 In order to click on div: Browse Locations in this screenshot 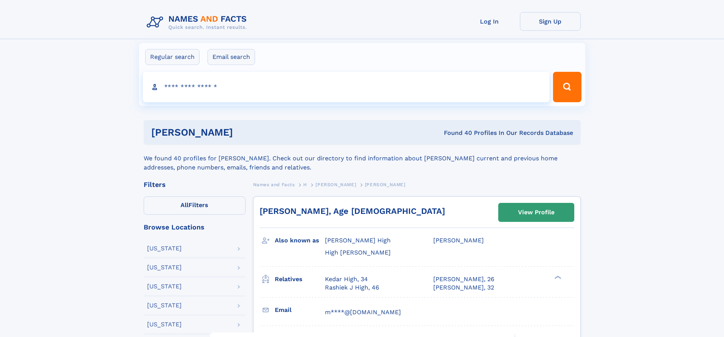, I will do `click(195, 227)`.